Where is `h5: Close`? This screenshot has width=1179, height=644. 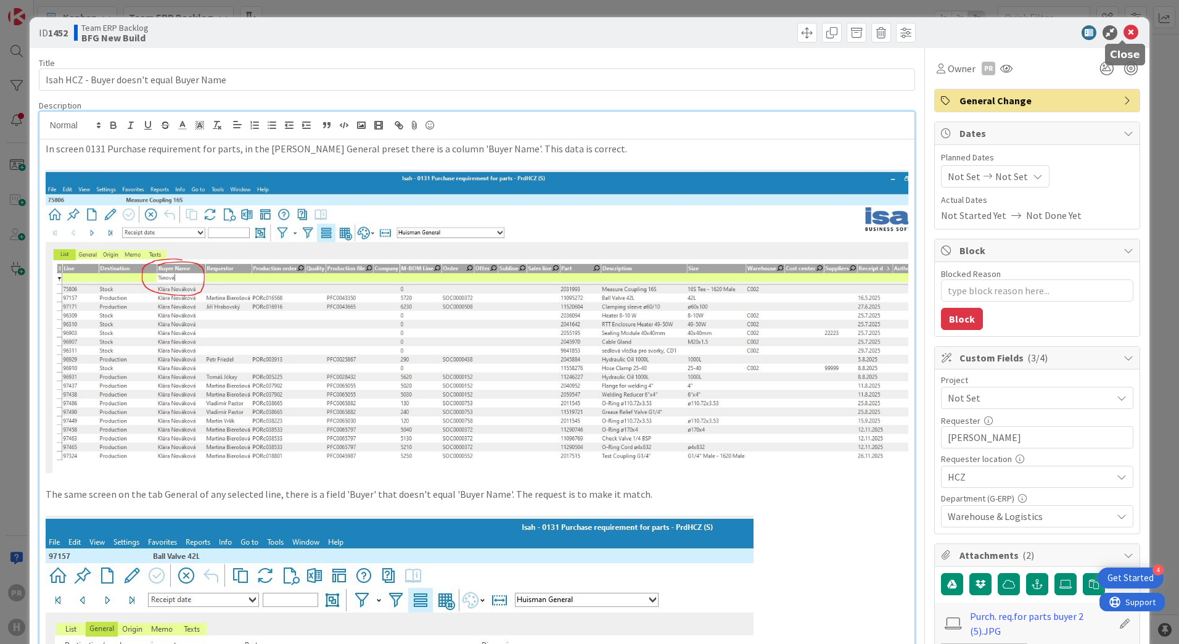
h5: Close is located at coordinates (1125, 54).